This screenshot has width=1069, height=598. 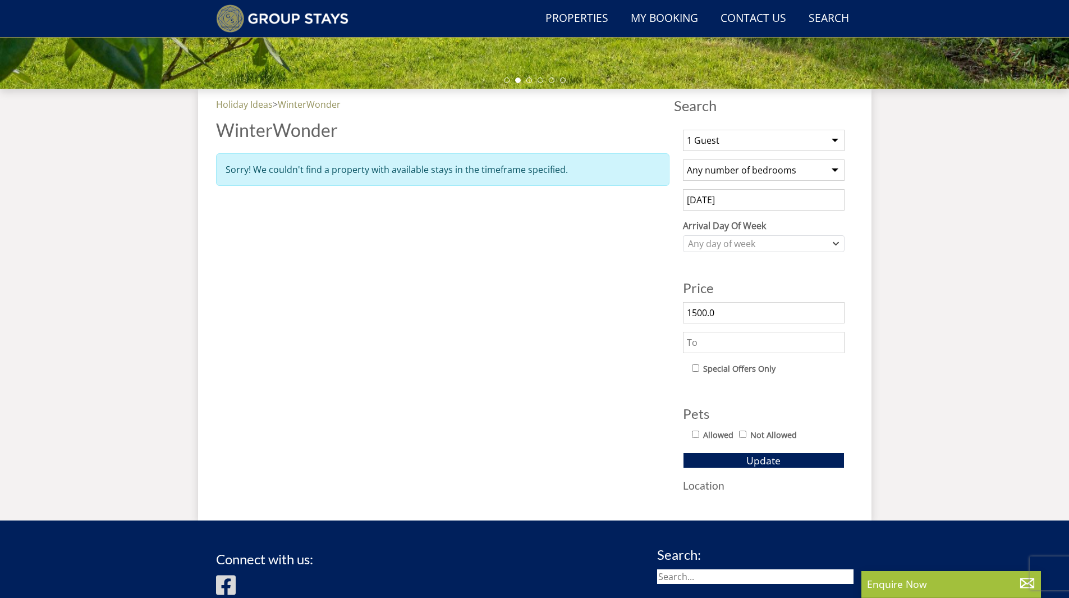 What do you see at coordinates (577, 19) in the screenshot?
I see `a: Properties` at bounding box center [577, 19].